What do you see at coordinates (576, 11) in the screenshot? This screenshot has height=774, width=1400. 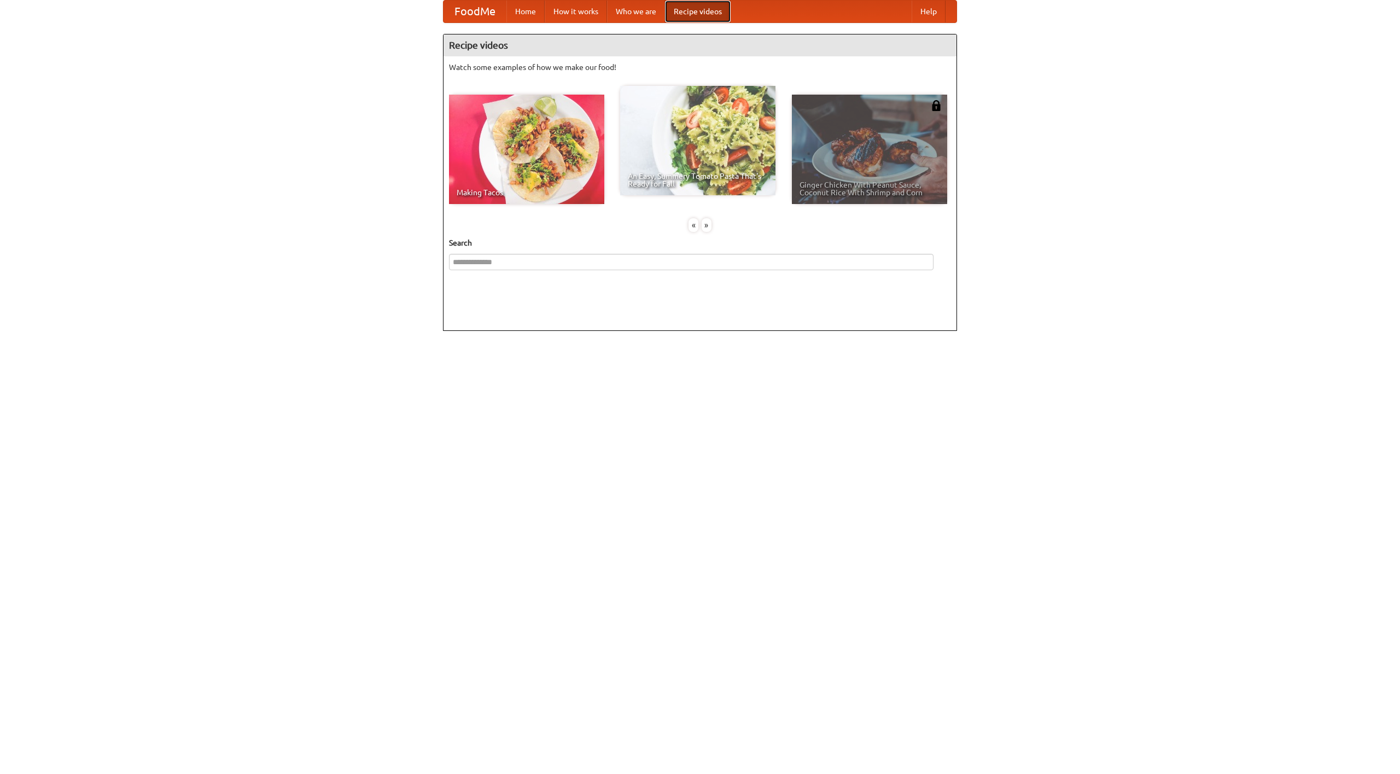 I see `a: How it works` at bounding box center [576, 11].